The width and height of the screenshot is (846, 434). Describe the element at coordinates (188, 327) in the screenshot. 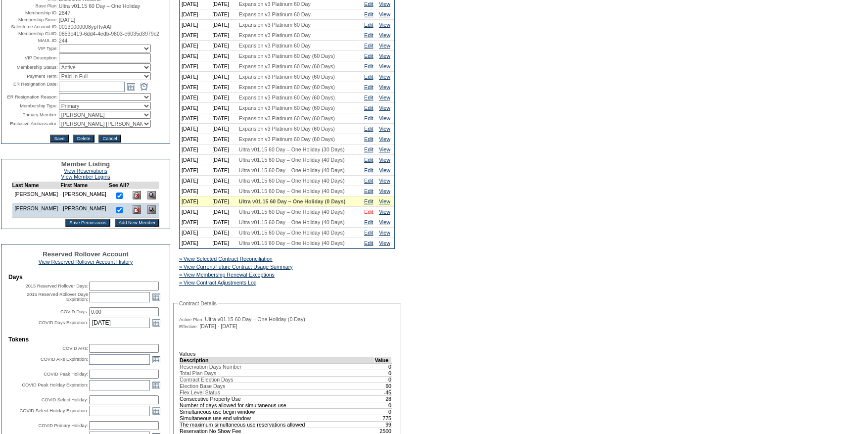

I see `span: Effective:` at that location.